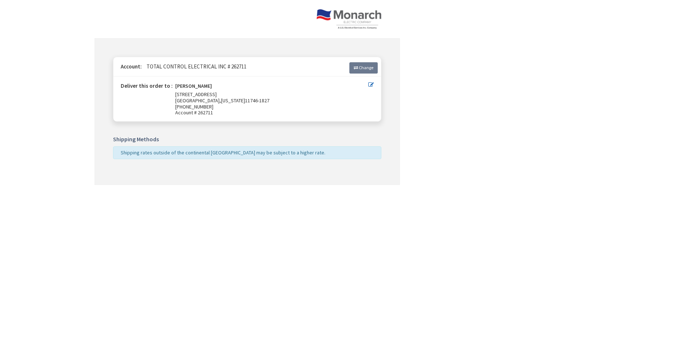  I want to click on strong: Account:, so click(131, 66).